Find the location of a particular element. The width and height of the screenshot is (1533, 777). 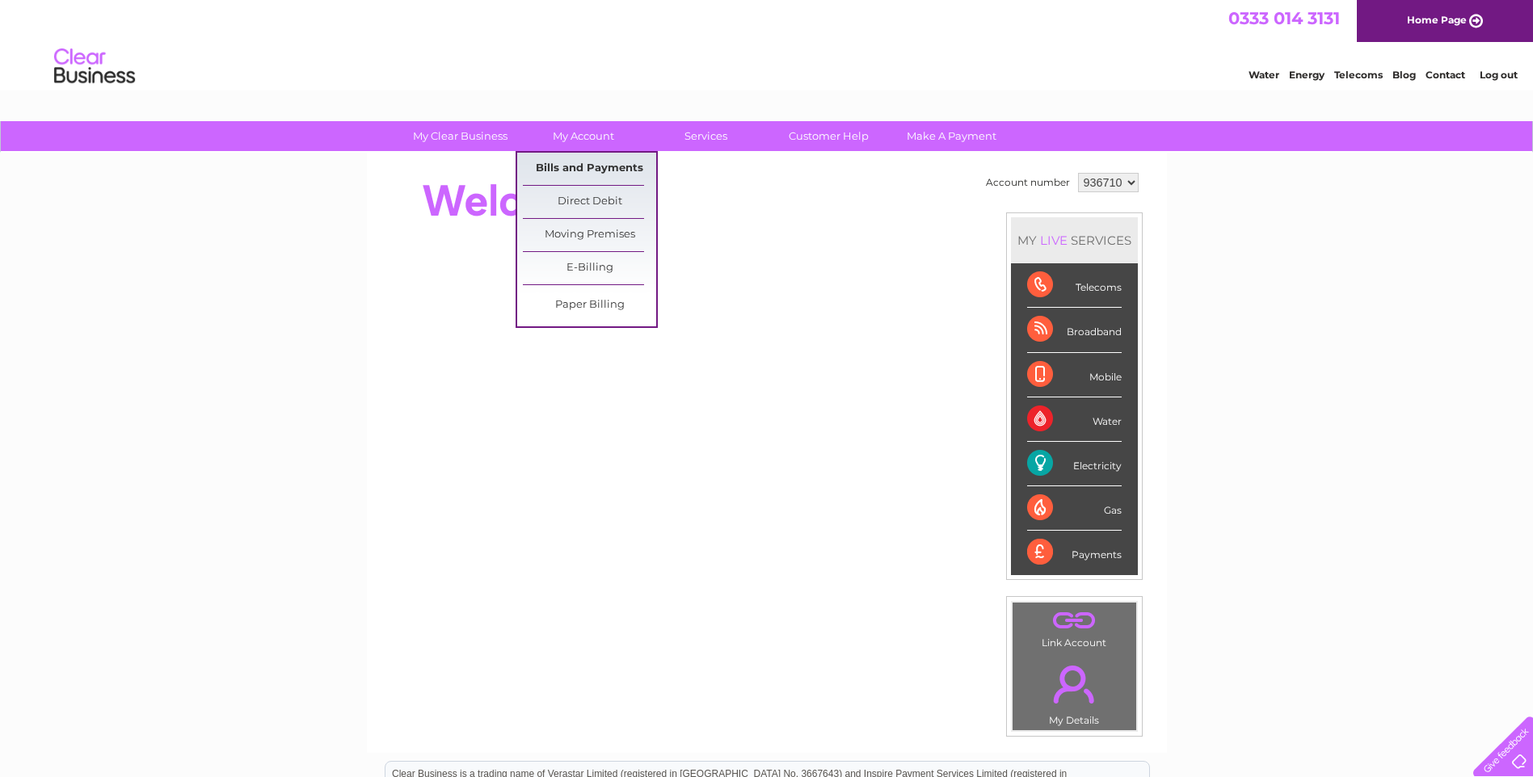

div: Mobile is located at coordinates (1074, 375).